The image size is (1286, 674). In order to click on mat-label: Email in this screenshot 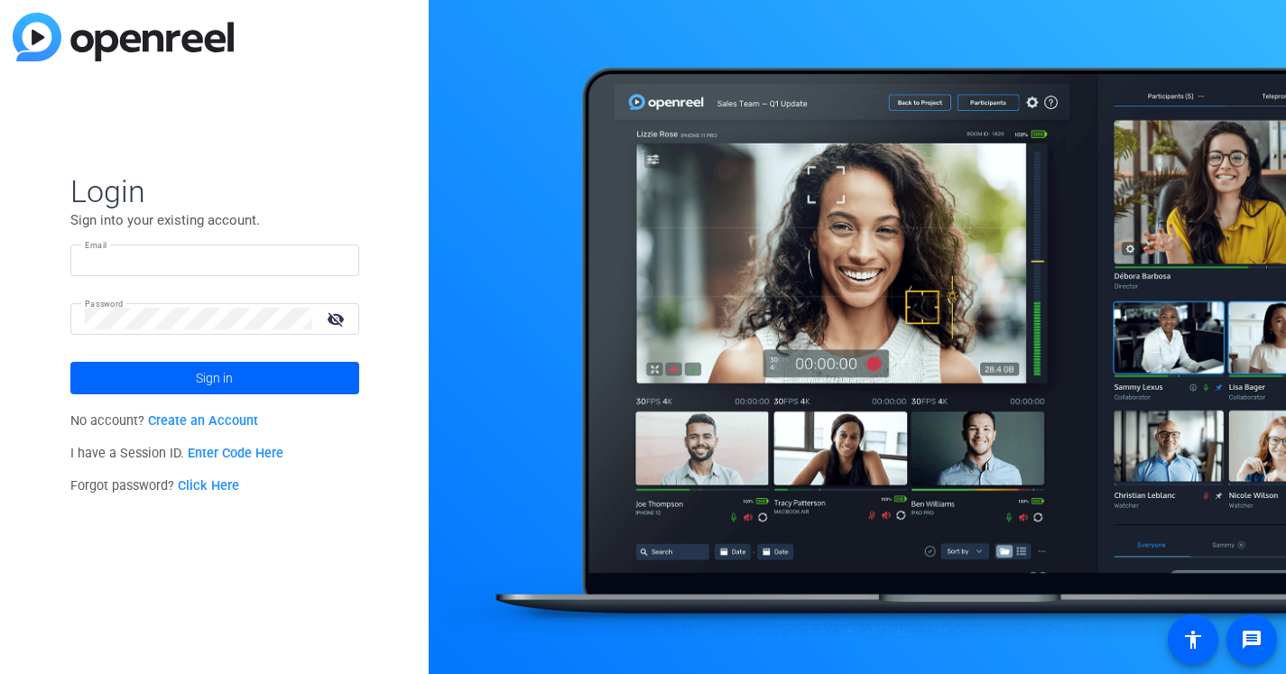, I will do `click(96, 245)`.